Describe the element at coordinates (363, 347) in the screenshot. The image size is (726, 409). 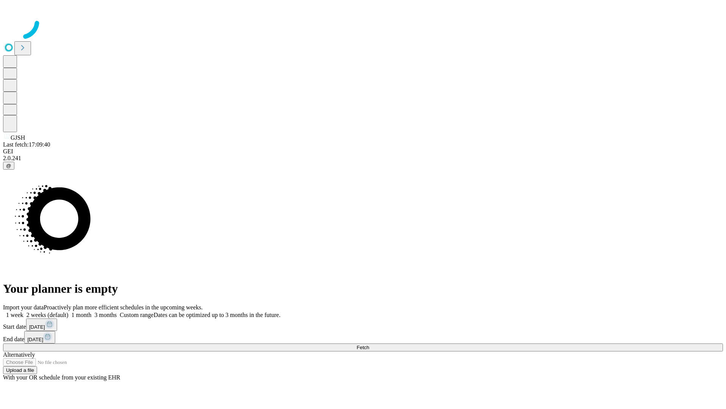
I see `button: Fetch` at that location.